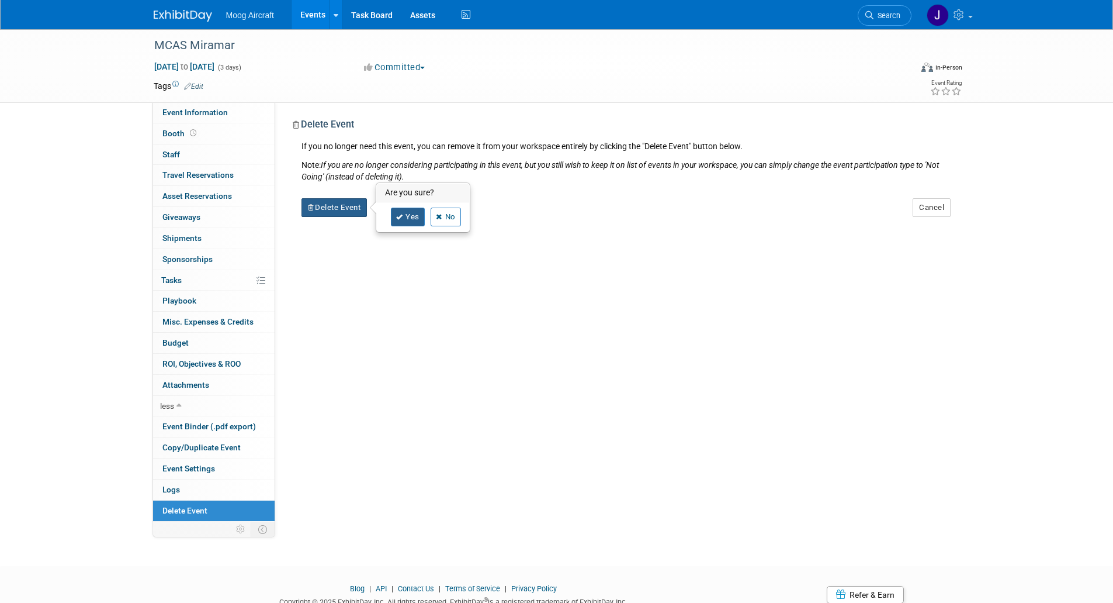 The image size is (1113, 603). What do you see at coordinates (938, 15) in the screenshot?
I see `img: Josh Maday` at bounding box center [938, 15].